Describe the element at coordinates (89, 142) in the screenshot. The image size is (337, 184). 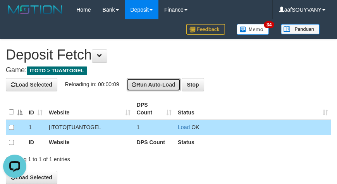
I see `th: Website` at that location.